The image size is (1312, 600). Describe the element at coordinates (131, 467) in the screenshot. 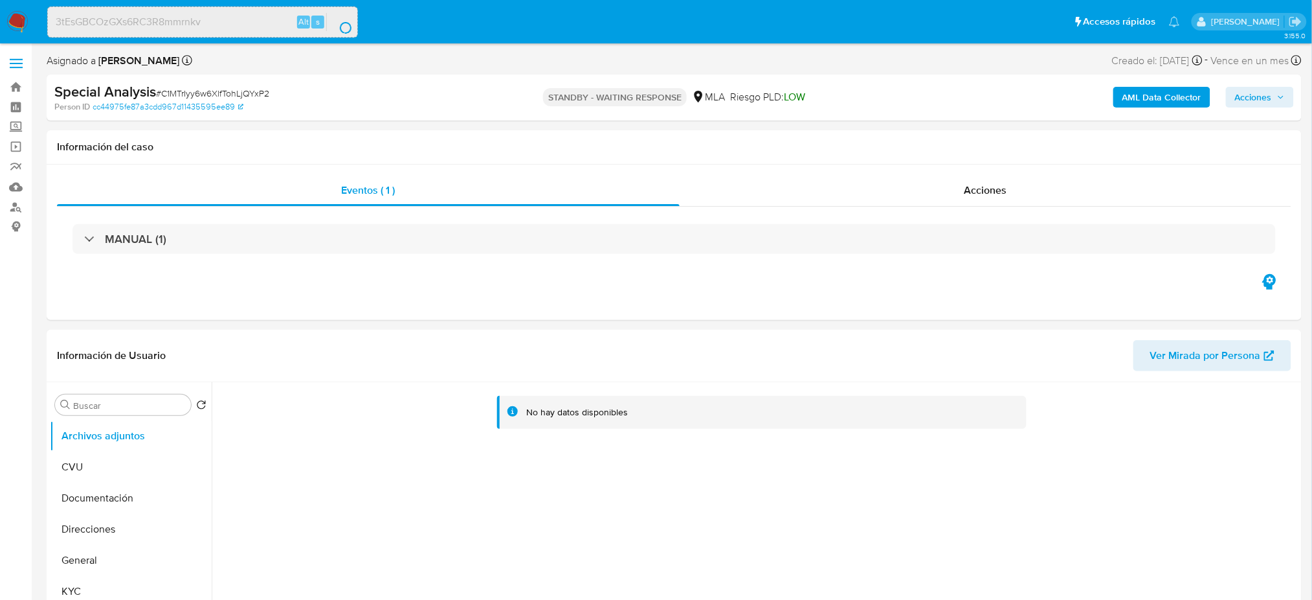

I see `button: CVU` at that location.